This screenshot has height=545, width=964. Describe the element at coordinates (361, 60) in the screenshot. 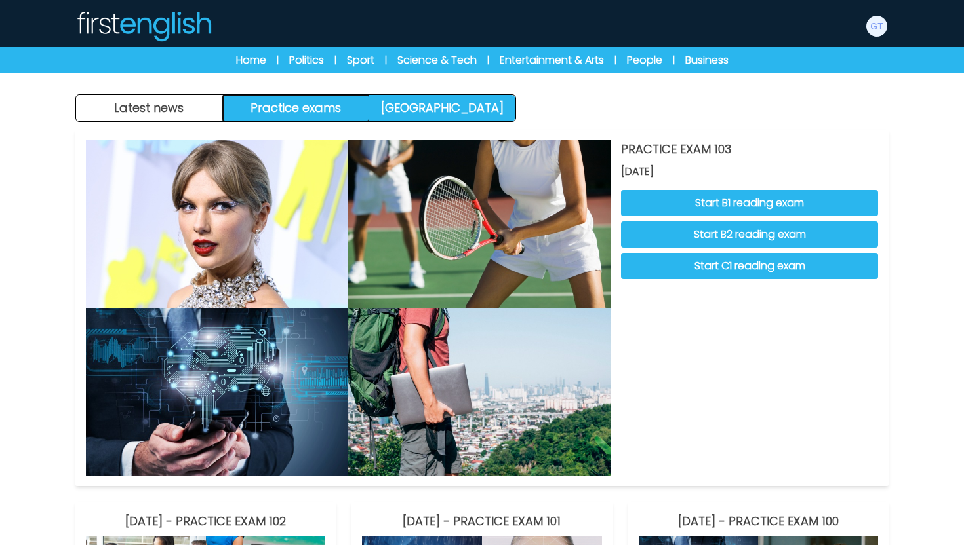

I see `a: Sport` at that location.